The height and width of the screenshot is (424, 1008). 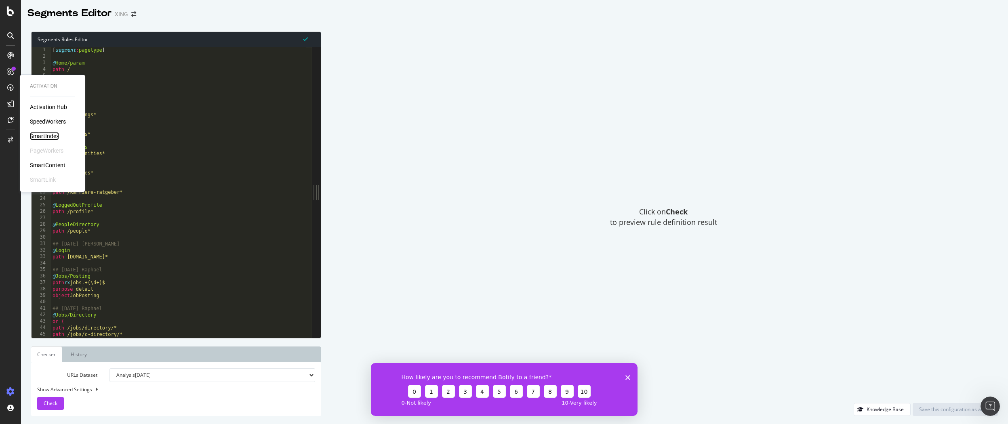 What do you see at coordinates (955, 410) in the screenshot?
I see `button: Save this configuration as active` at bounding box center [955, 410].